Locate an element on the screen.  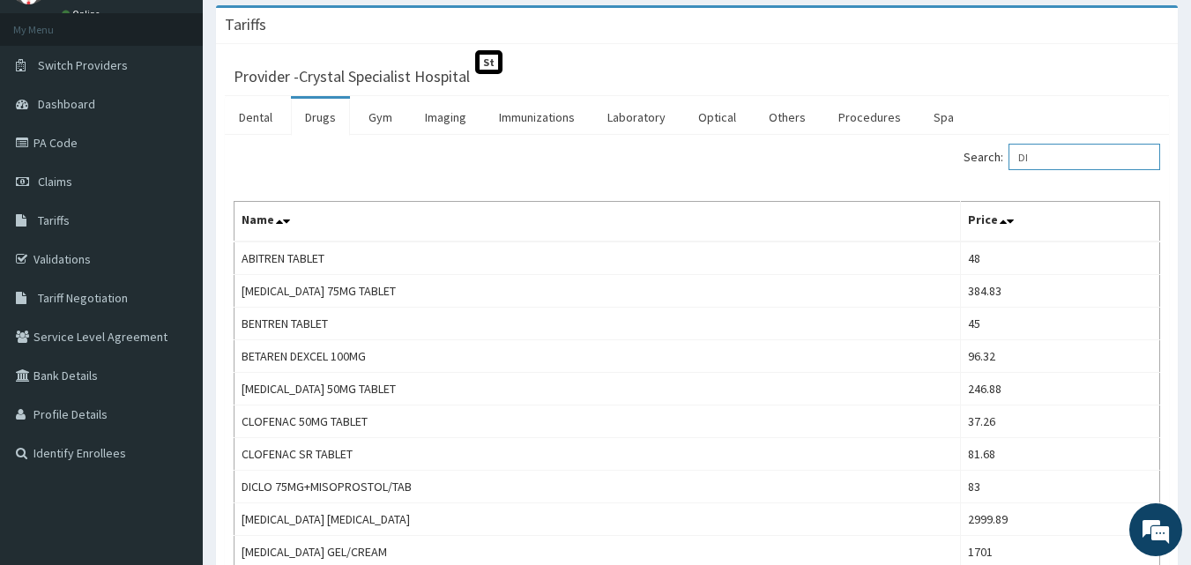
span: Claims is located at coordinates (55, 182).